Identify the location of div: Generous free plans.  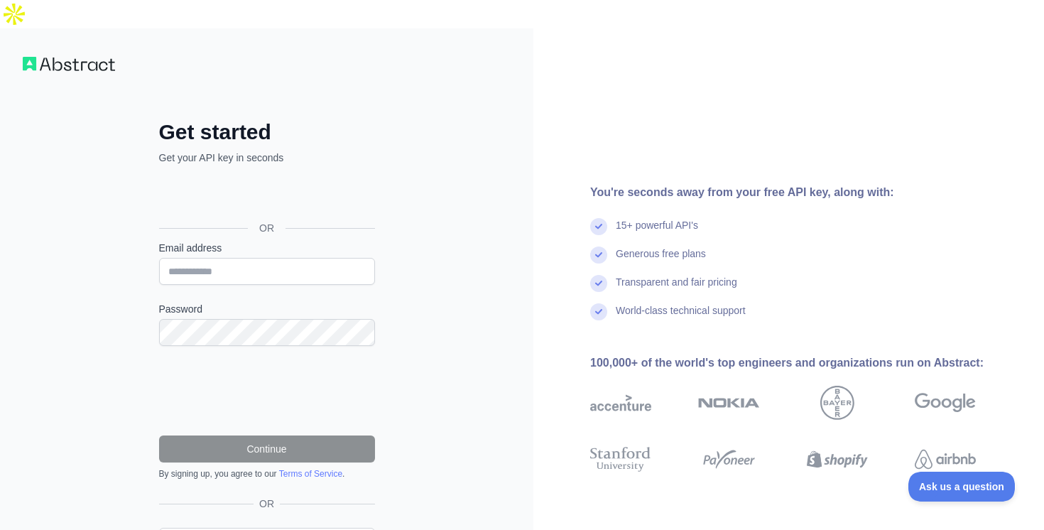
(661, 261).